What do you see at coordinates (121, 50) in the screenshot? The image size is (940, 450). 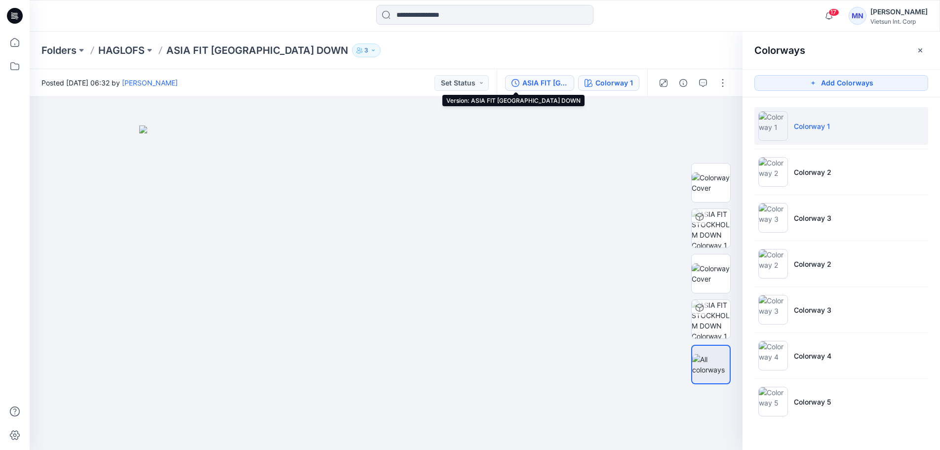 I see `a: HAGLOFS` at bounding box center [121, 50].